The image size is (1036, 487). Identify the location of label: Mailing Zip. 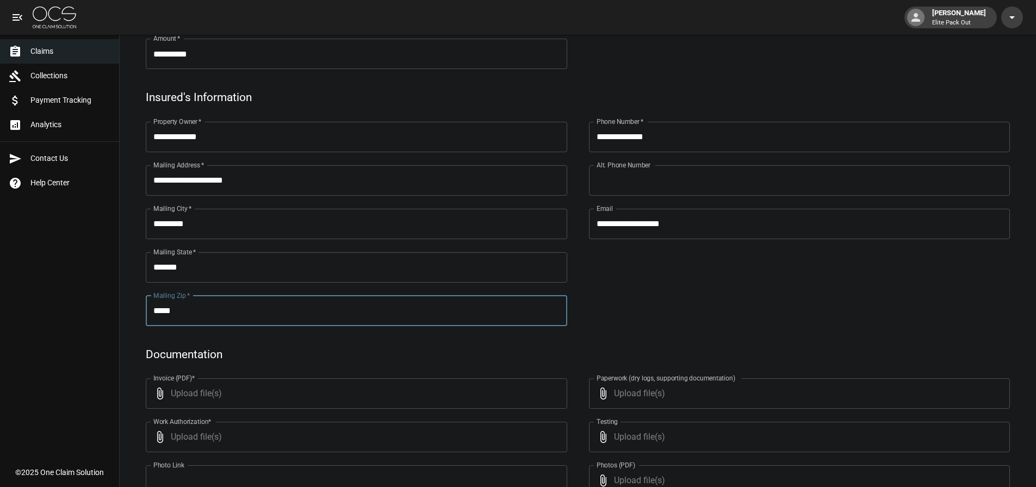
(172, 295).